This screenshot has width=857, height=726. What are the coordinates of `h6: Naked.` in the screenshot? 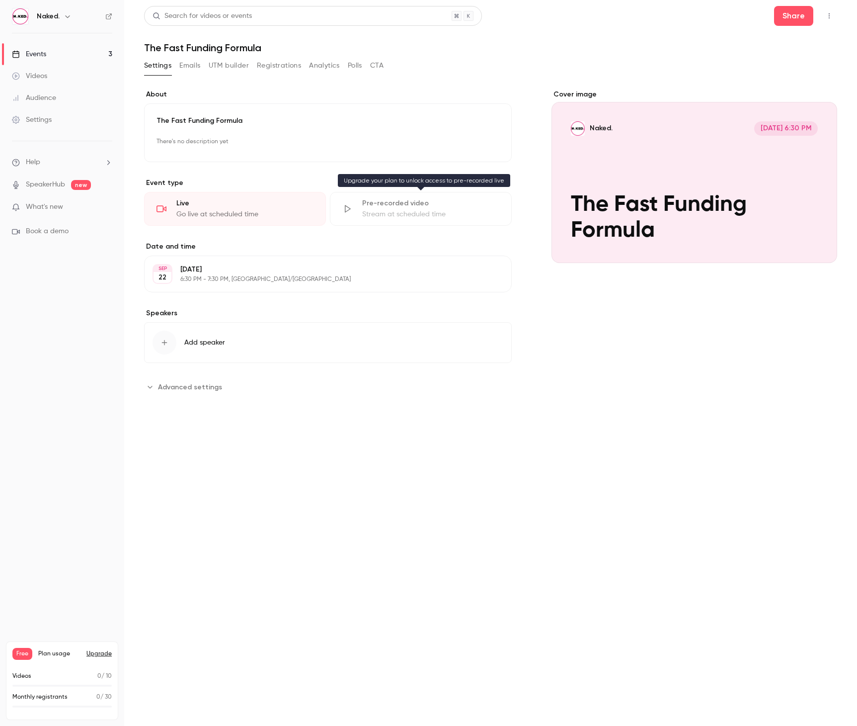 It's located at (48, 16).